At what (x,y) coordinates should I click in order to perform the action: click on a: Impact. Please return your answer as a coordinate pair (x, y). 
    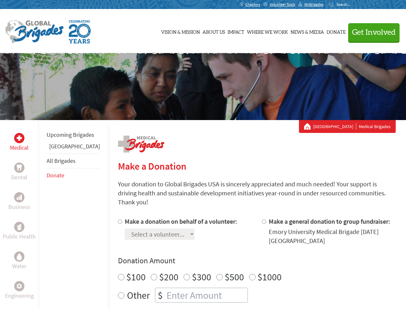
    Looking at the image, I should click on (236, 31).